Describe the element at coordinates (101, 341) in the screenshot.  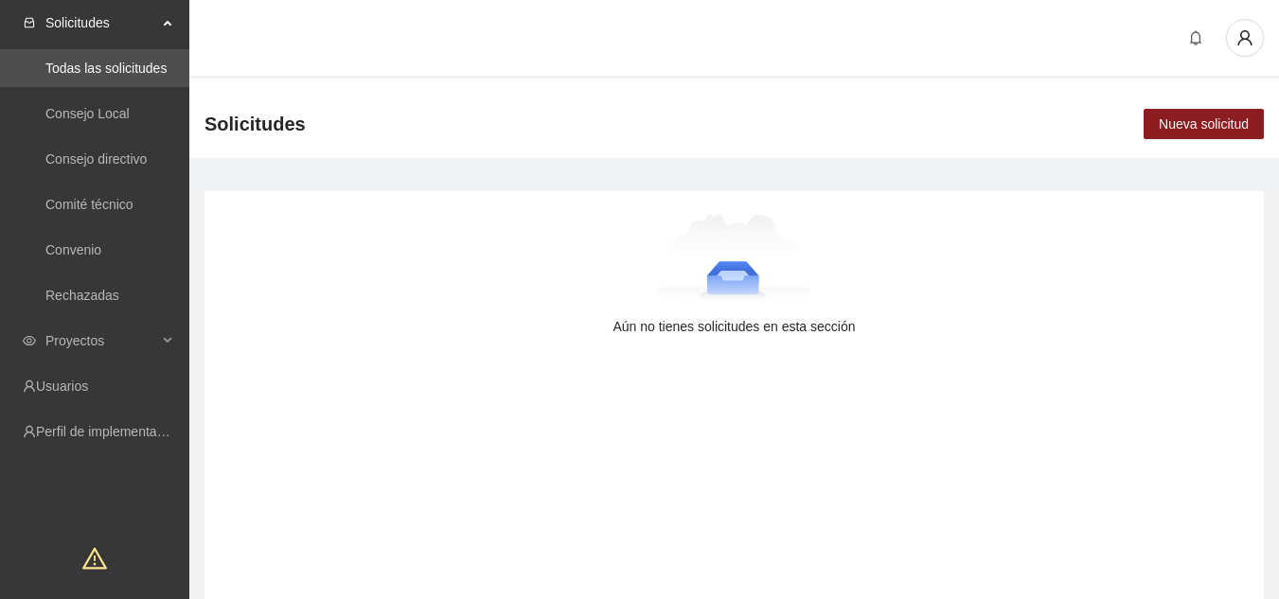
I see `span: Proyectos` at that location.